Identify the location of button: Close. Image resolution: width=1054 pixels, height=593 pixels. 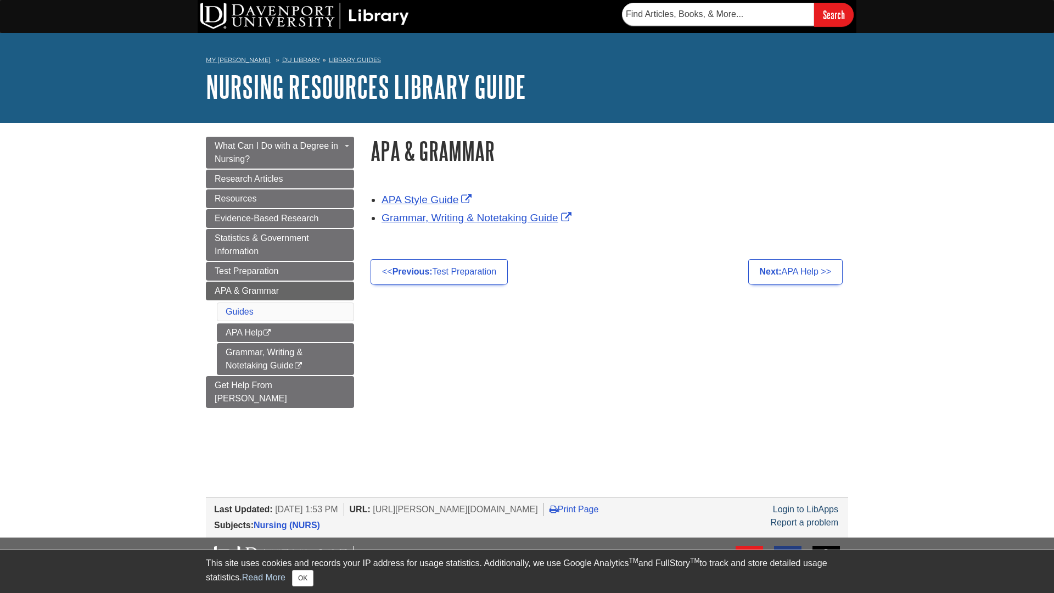
(302, 578).